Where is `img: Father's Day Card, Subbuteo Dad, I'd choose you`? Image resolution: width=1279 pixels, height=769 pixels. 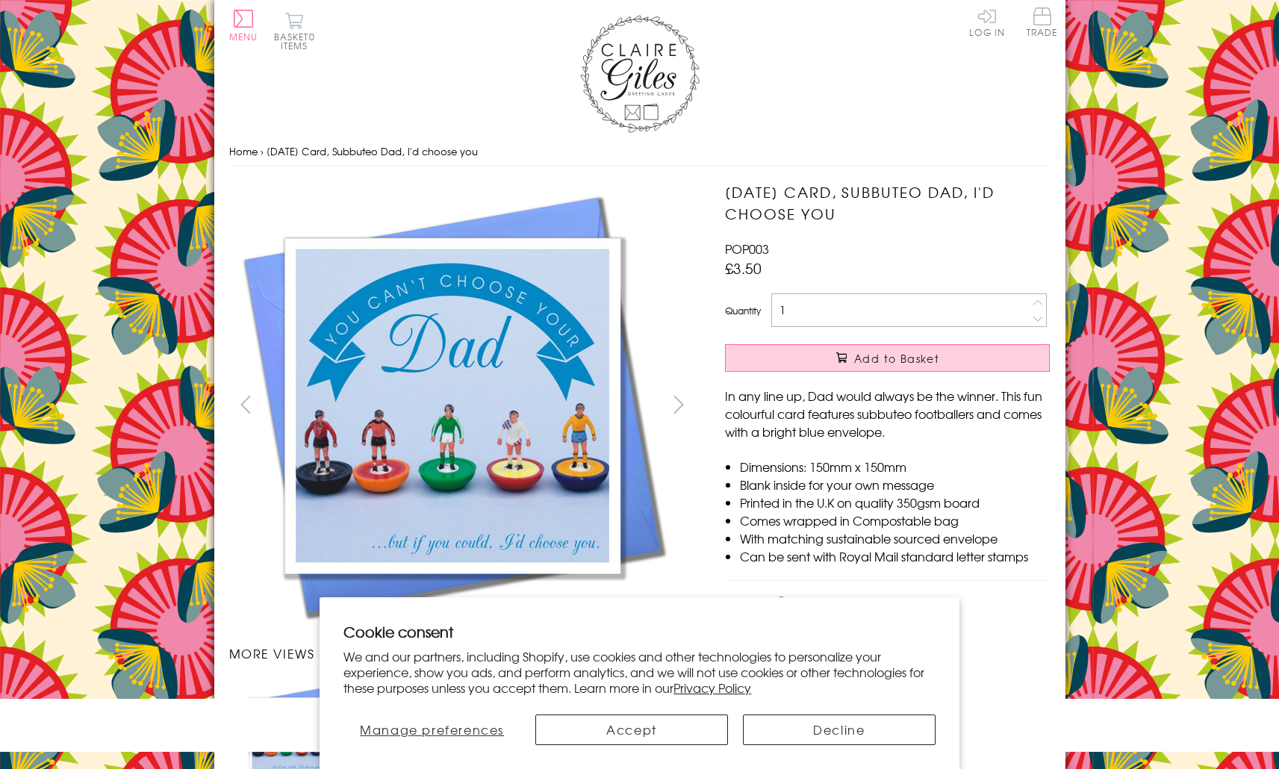
img: Father's Day Card, Subbuteo Dad, I'd choose you is located at coordinates (453, 405).